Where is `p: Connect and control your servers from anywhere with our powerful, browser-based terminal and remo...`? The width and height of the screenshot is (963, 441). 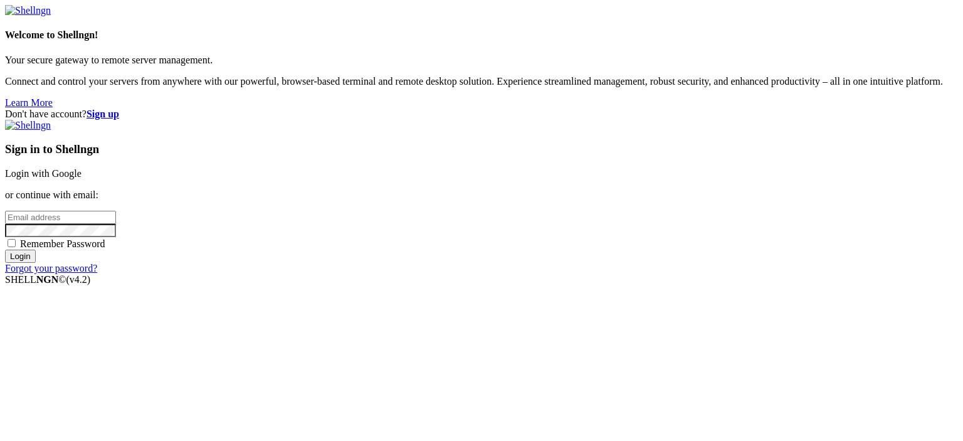
p: Connect and control your servers from anywhere with our powerful, browser-based terminal and remo... is located at coordinates (481, 81).